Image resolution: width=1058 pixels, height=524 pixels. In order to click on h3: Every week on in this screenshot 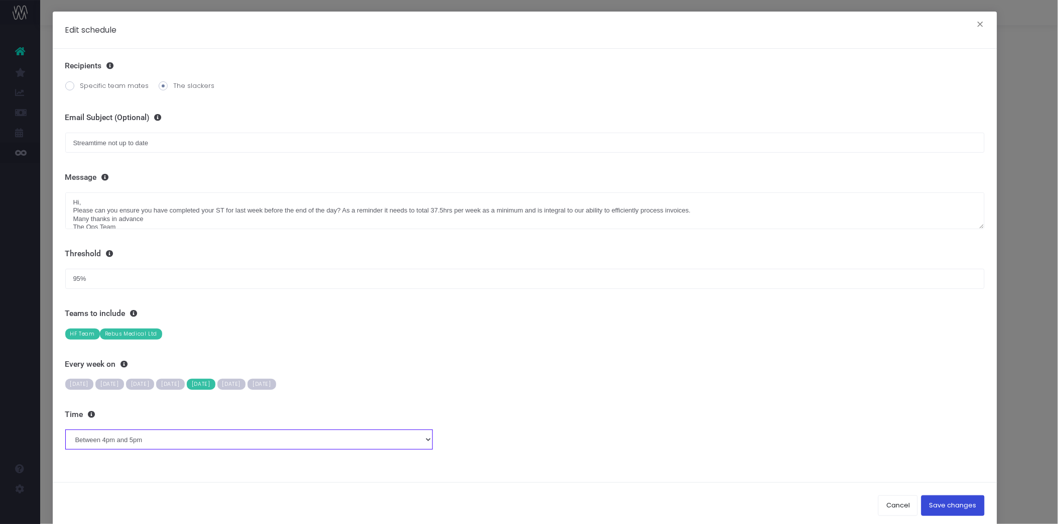, I will do `click(525, 364)`.